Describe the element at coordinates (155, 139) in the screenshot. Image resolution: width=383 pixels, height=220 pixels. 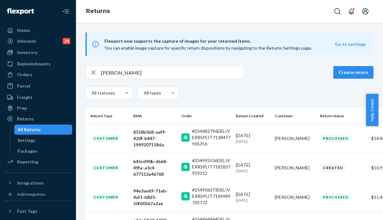
I see `div: 8518b5b8-aef9-420f-b447-1949207118da` at that location.